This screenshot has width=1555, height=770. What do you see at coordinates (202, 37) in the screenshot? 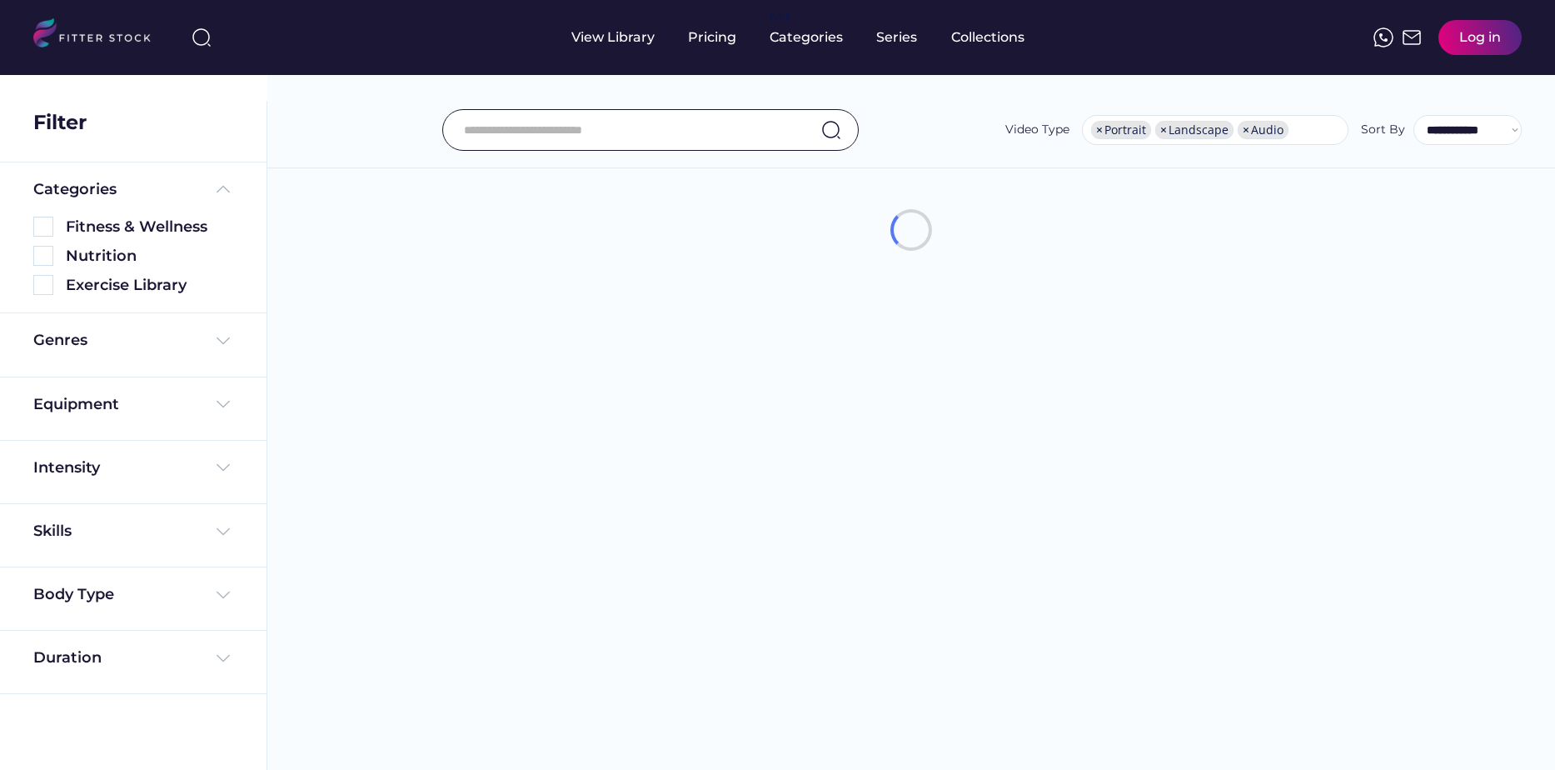
I see `img: search-normal%203.svg` at bounding box center [202, 37].